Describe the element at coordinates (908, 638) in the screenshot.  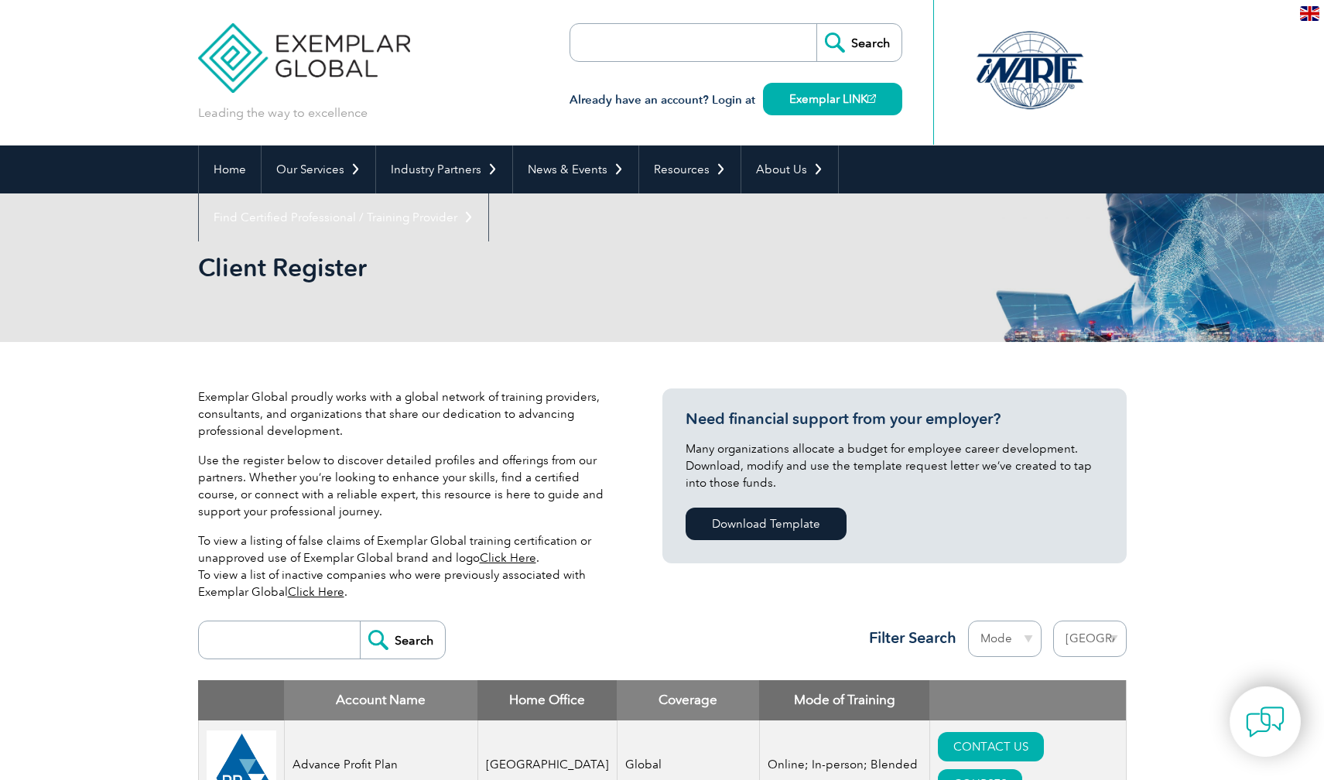
I see `h3: Filter Search` at that location.